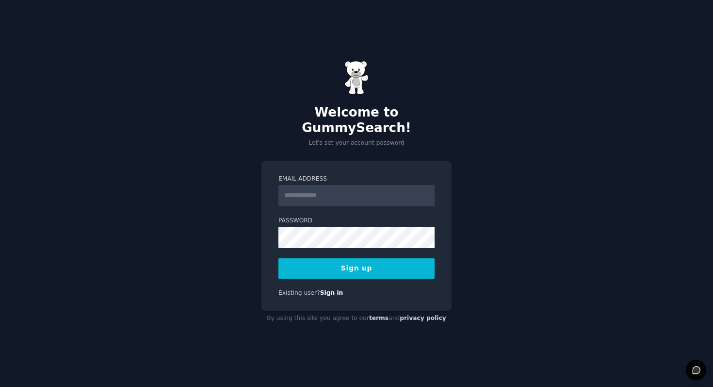 The image size is (713, 387). What do you see at coordinates (357, 268) in the screenshot?
I see `button: Sign up` at bounding box center [357, 268].